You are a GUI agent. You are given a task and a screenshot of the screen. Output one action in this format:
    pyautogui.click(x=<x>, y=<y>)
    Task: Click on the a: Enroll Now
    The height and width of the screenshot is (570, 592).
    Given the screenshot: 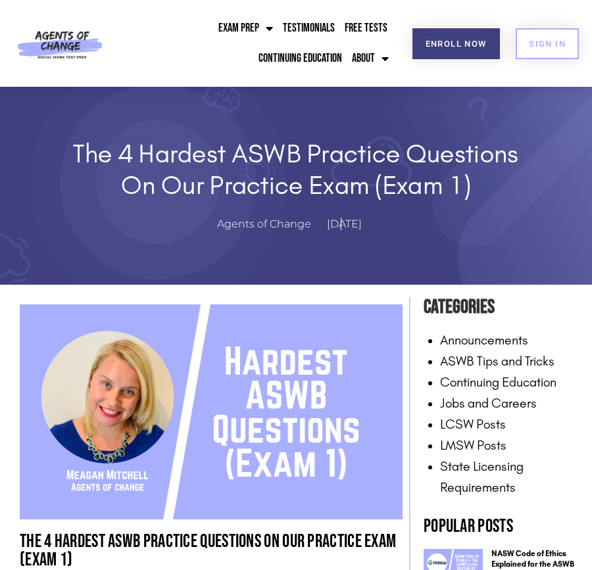 What is the action you would take?
    pyautogui.click(x=456, y=43)
    